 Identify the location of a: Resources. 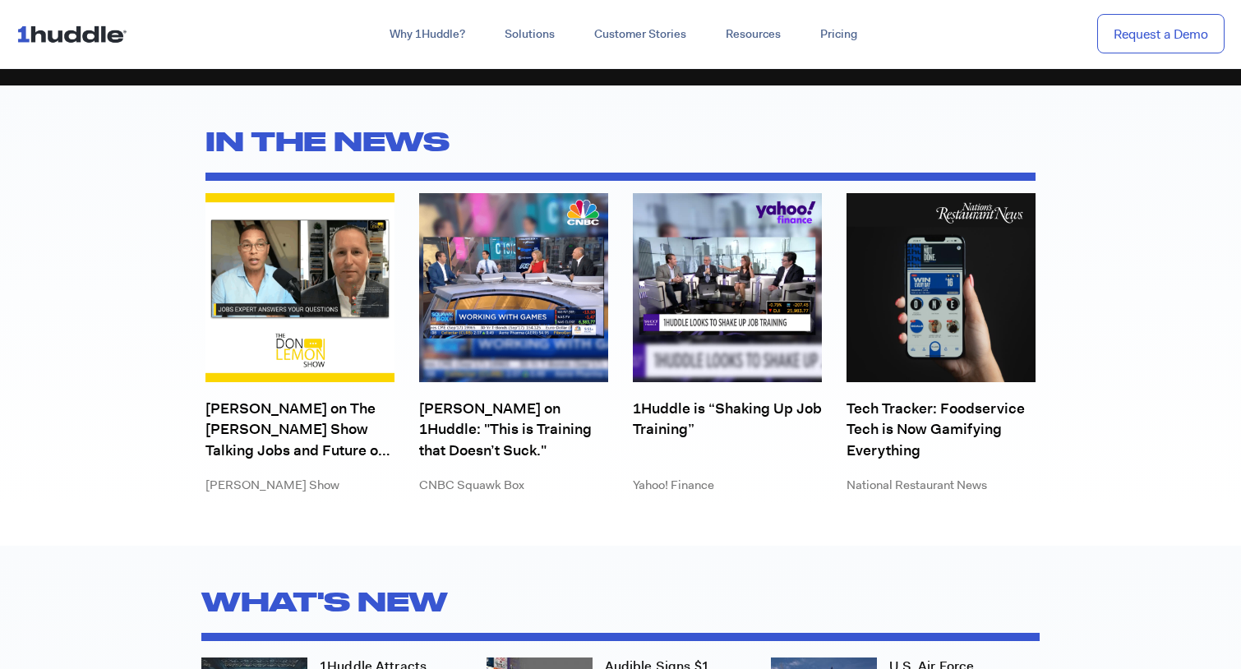
(753, 35).